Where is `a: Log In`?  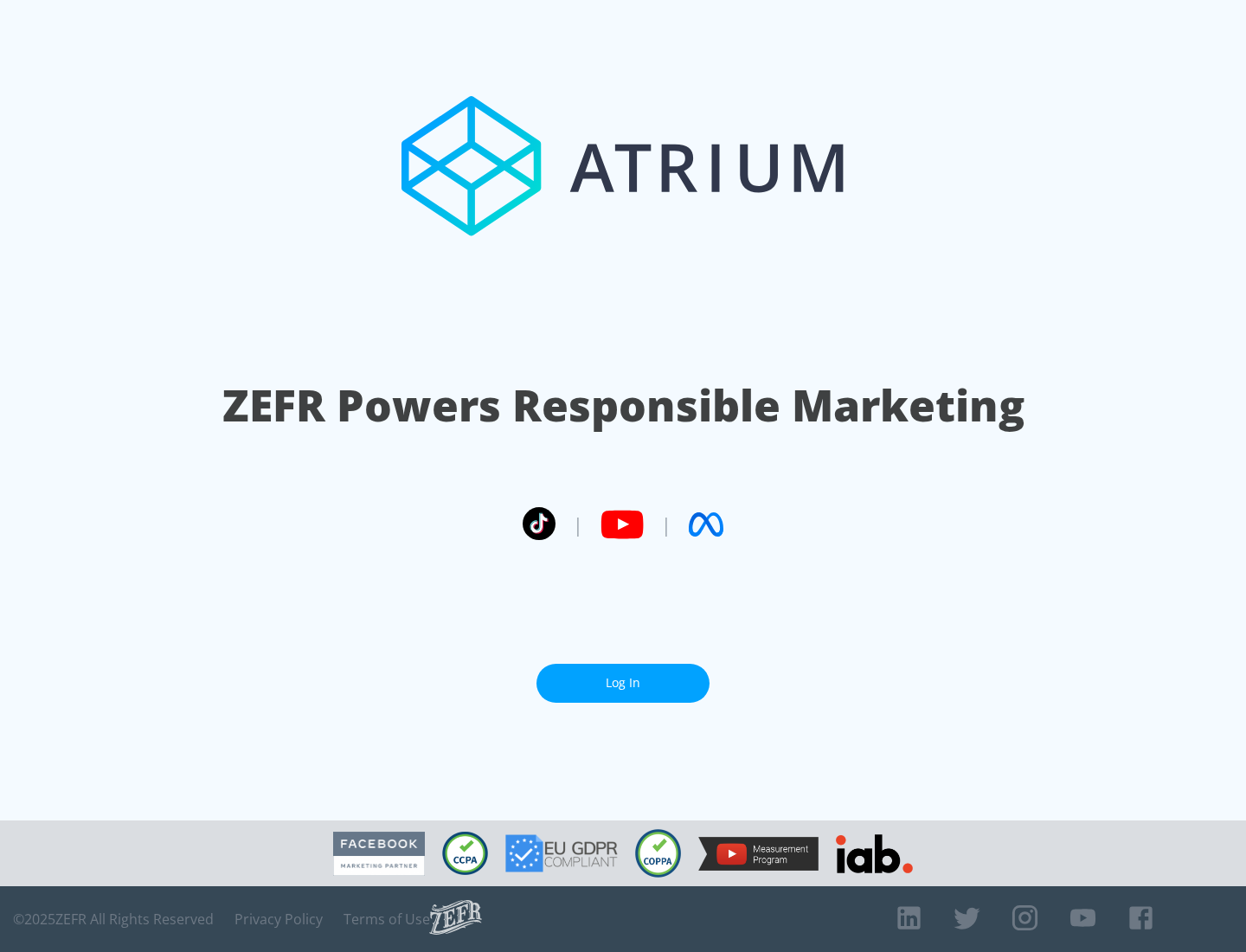
a: Log In is located at coordinates (623, 683).